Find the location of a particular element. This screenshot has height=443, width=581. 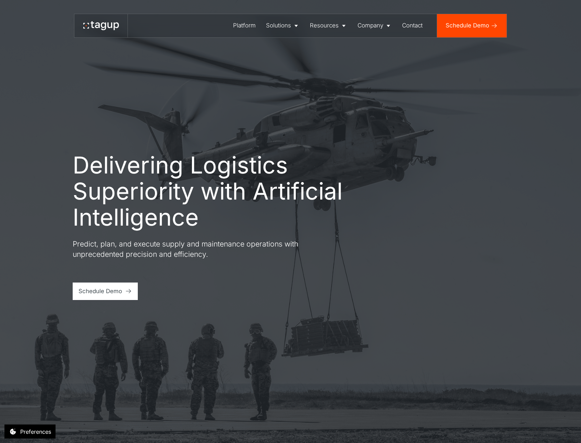

h1: Delivering Logistics Superiority with Artificial Intelligence is located at coordinates (217, 191).